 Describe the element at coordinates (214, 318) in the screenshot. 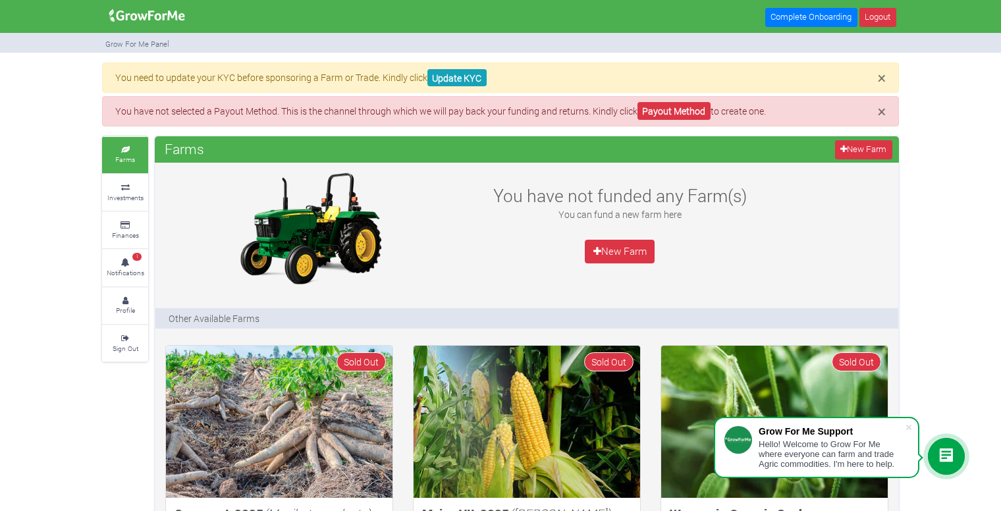

I see `p: Other Available Farms` at that location.